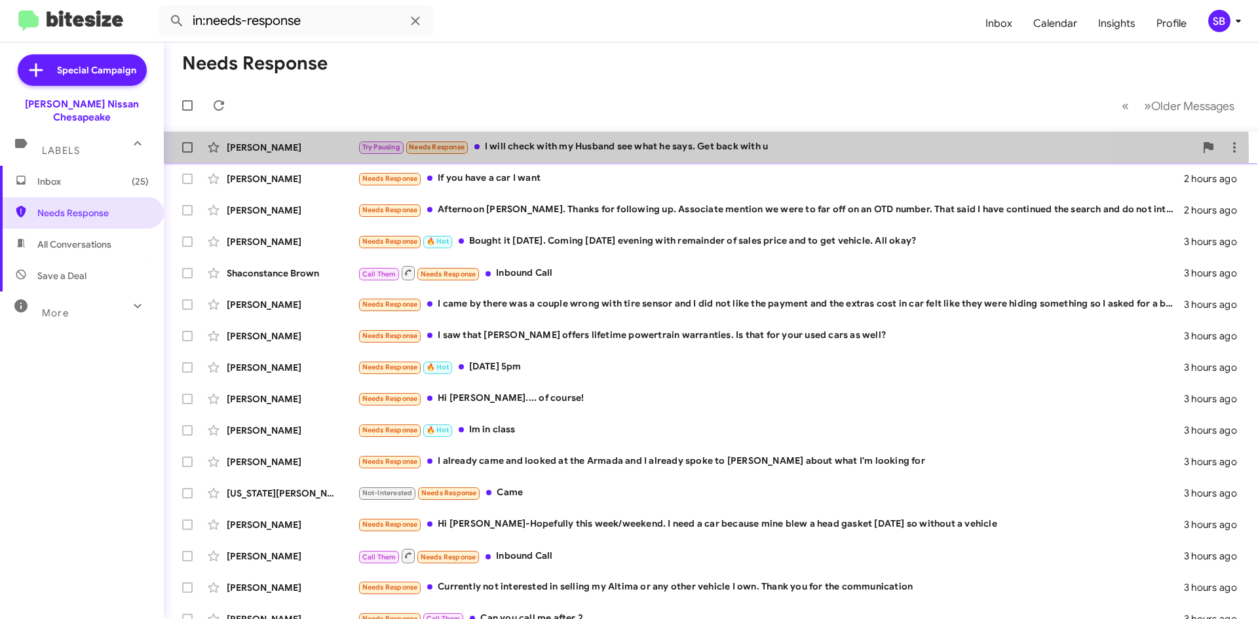  What do you see at coordinates (1117, 24) in the screenshot?
I see `a: Insights` at bounding box center [1117, 24].